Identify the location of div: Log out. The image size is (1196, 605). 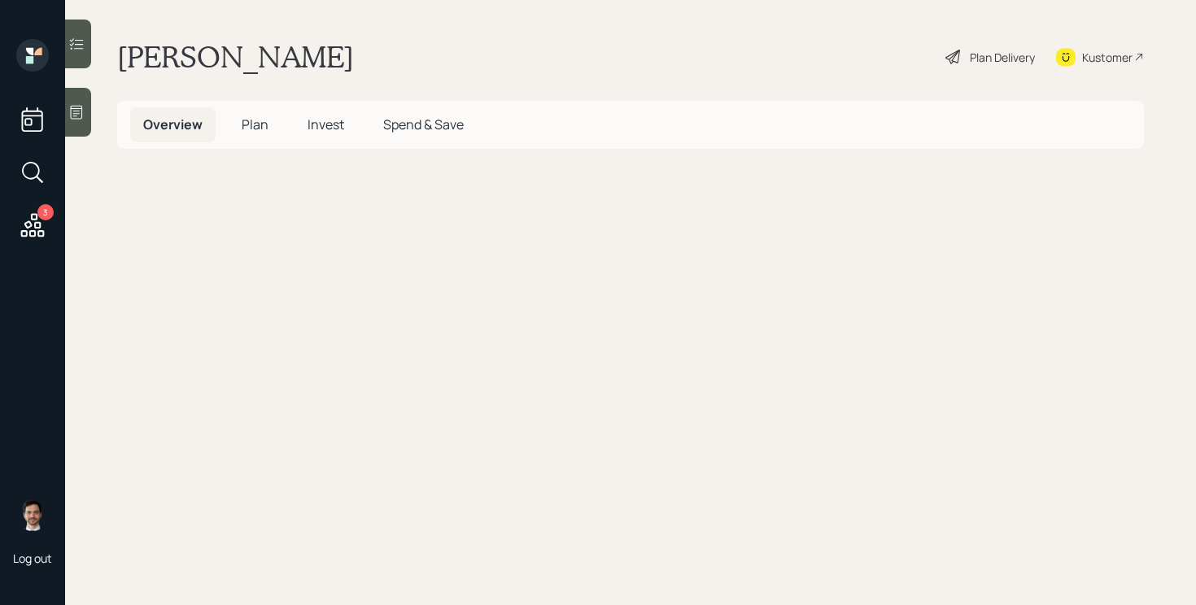
(33, 558).